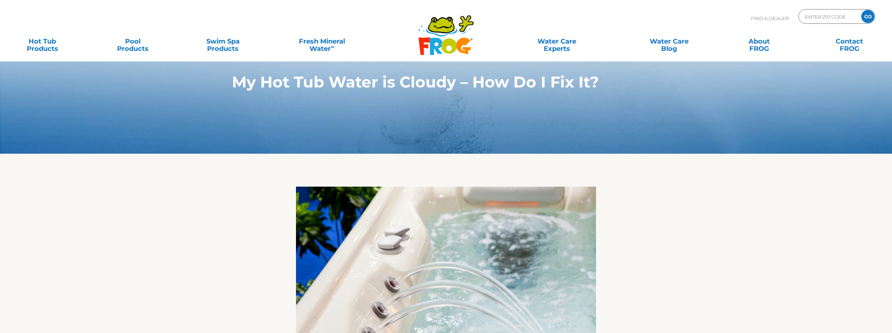 This screenshot has width=892, height=333. Describe the element at coordinates (133, 41) in the screenshot. I see `a: PoolProducts` at that location.